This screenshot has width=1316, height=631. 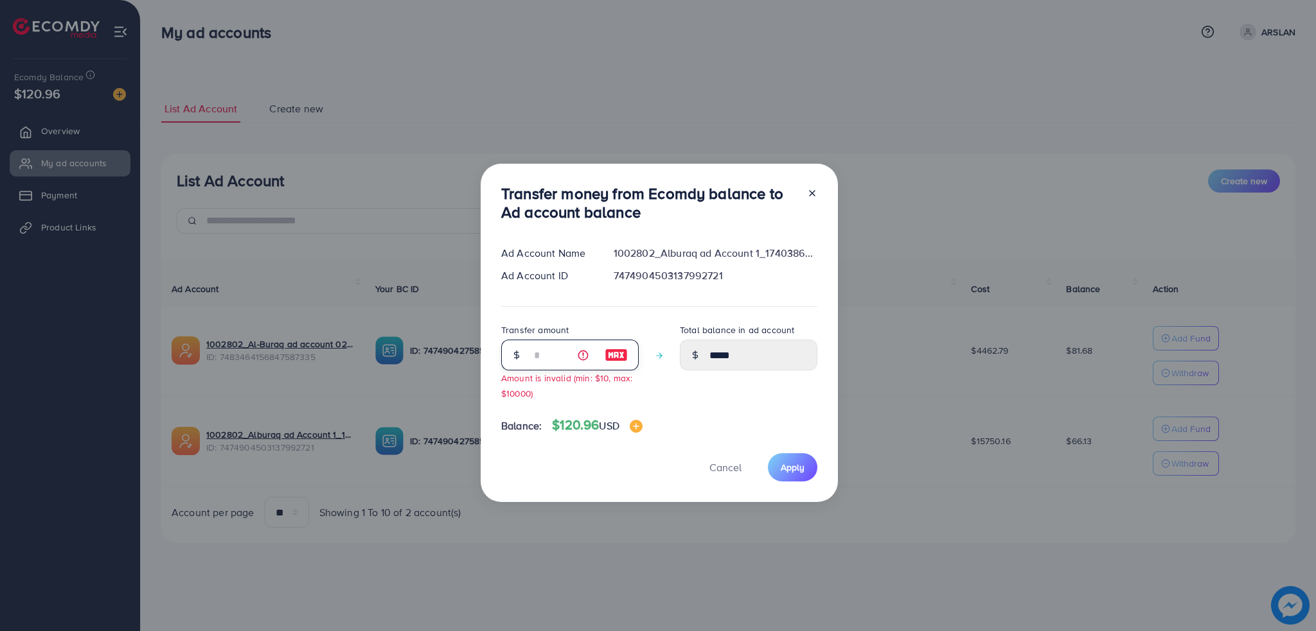 What do you see at coordinates (725, 468) in the screenshot?
I see `span: Cancel` at bounding box center [725, 468].